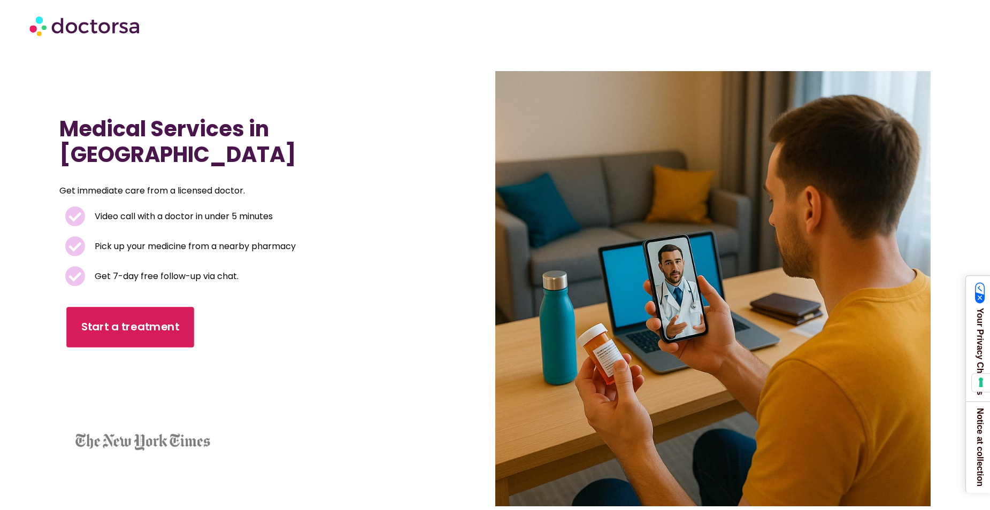 This screenshot has height=510, width=990. What do you see at coordinates (981, 383) in the screenshot?
I see `button: Your consent preferences for tracking technologies` at bounding box center [981, 383].